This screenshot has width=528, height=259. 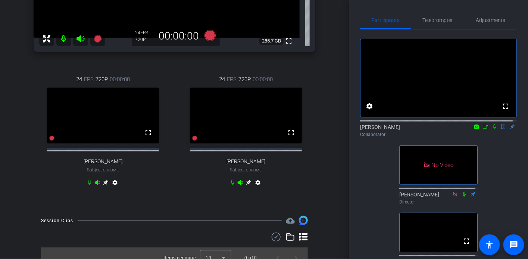 I want to click on img: Session clips, so click(x=303, y=220).